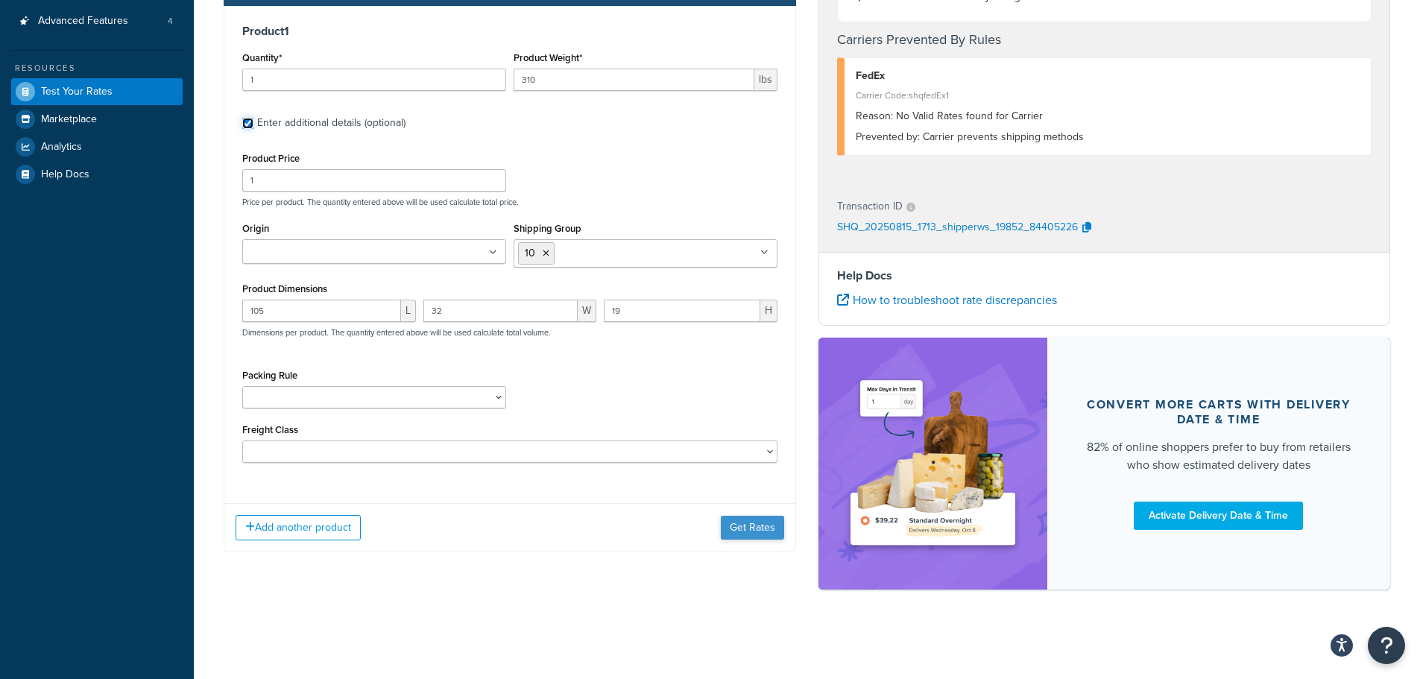 The image size is (1420, 679). I want to click on input: 0.00, so click(633, 80).